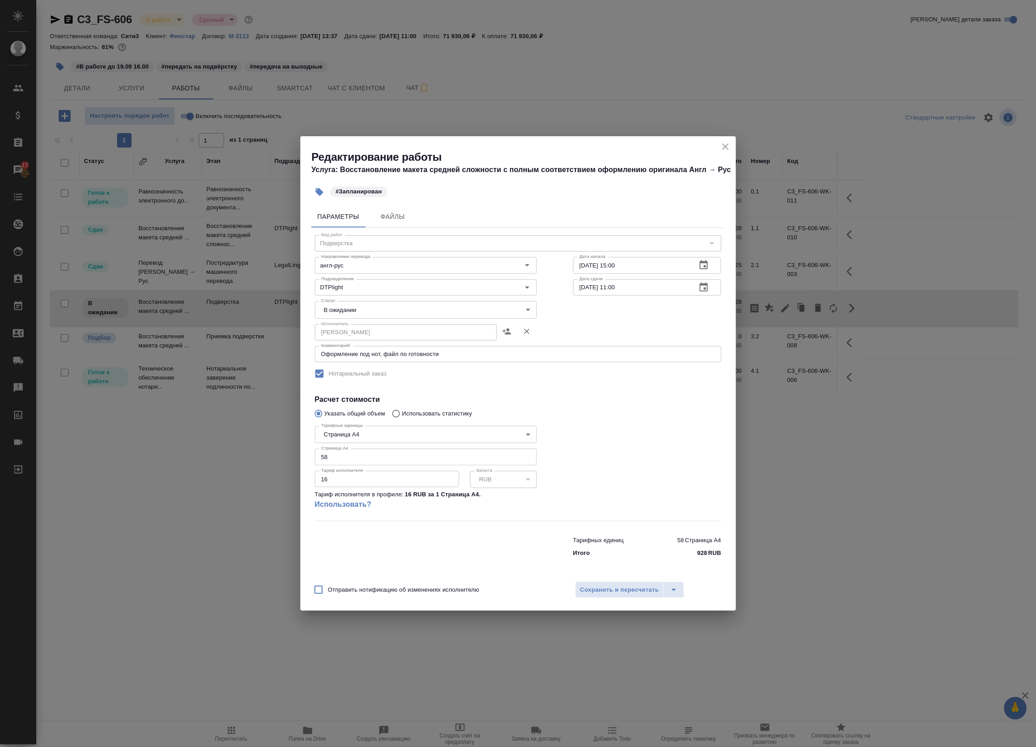 This screenshot has width=1036, height=747. I want to click on p: 928, so click(703, 553).